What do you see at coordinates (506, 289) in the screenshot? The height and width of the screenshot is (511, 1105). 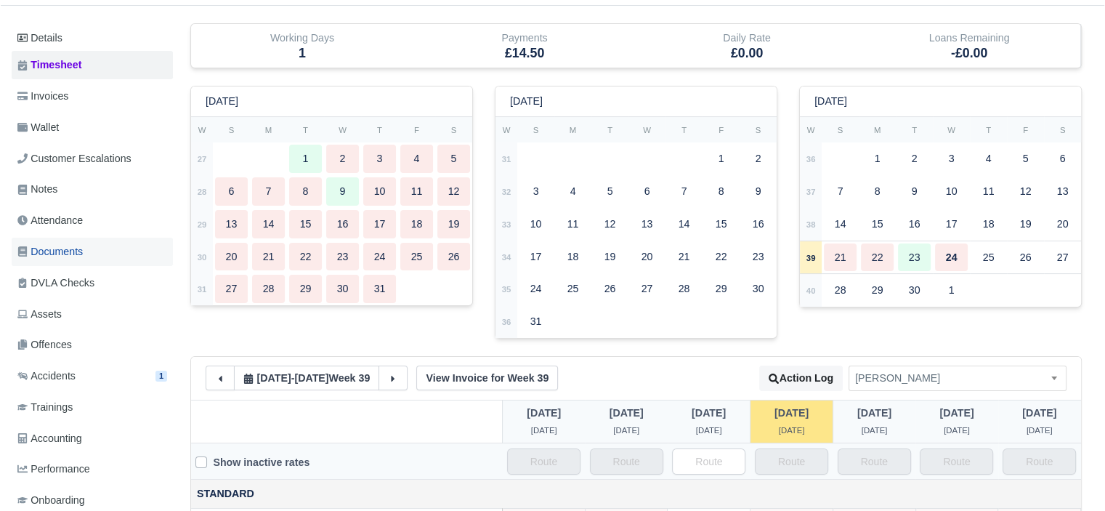 I see `strong: 35` at bounding box center [506, 289].